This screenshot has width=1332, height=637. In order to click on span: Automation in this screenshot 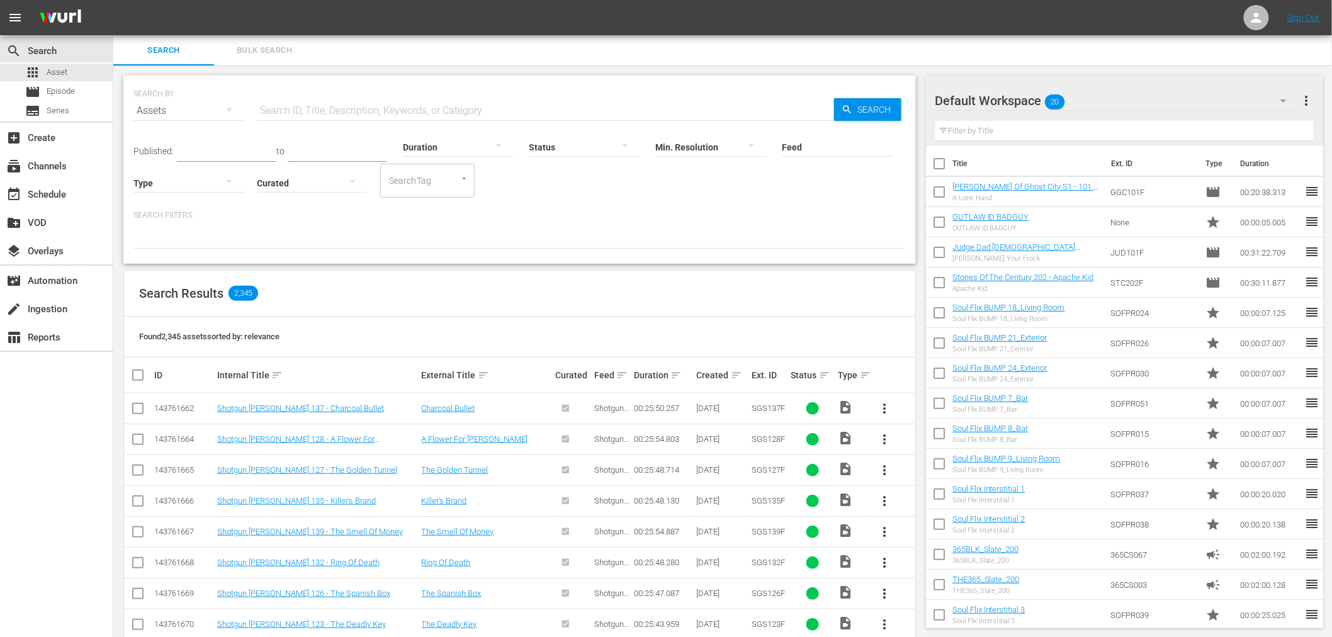, I will do `click(14, 281)`.